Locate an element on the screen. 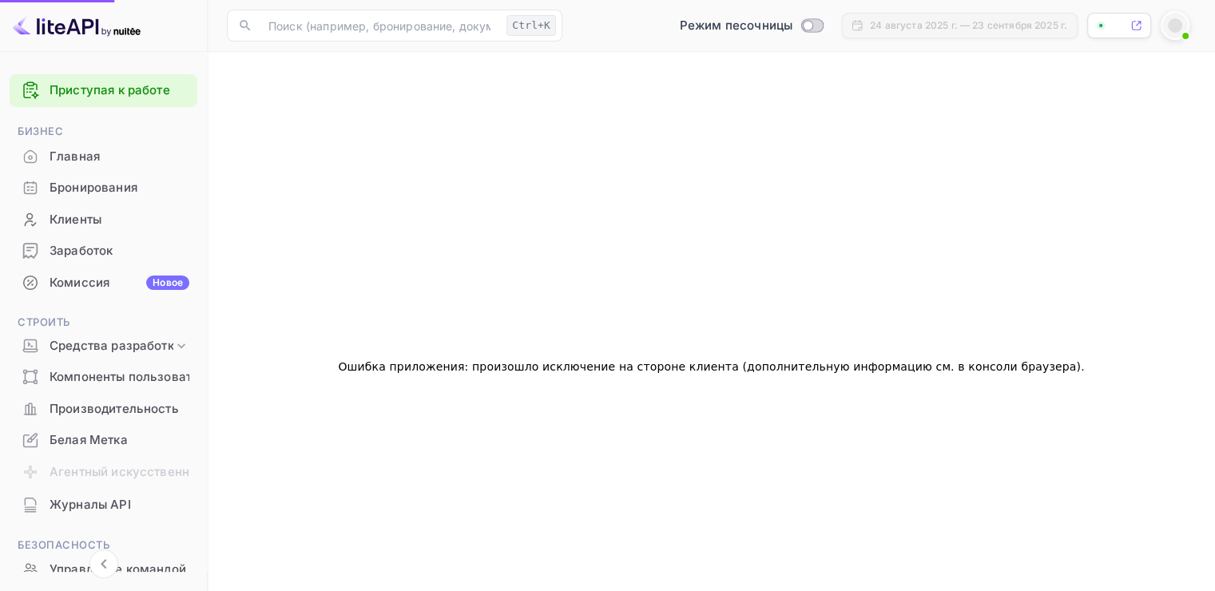  a: Журналы API is located at coordinates (103, 504).